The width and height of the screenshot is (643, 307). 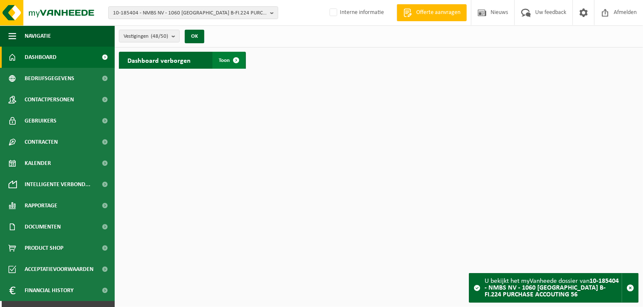 I want to click on span: Documenten, so click(x=42, y=227).